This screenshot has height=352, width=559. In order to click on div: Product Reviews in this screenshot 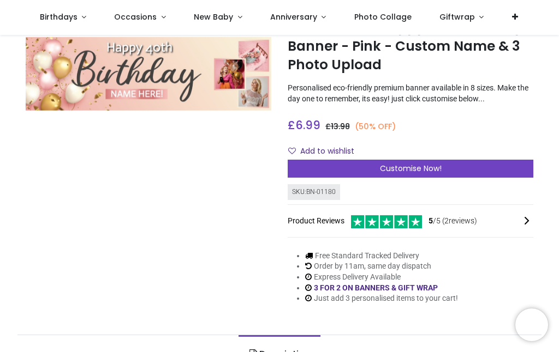, I will do `click(410, 221)`.